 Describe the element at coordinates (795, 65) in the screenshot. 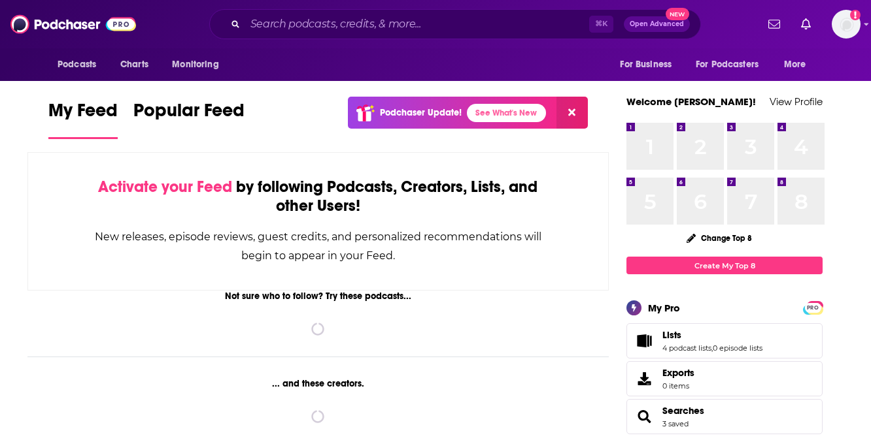

I see `span: More` at that location.